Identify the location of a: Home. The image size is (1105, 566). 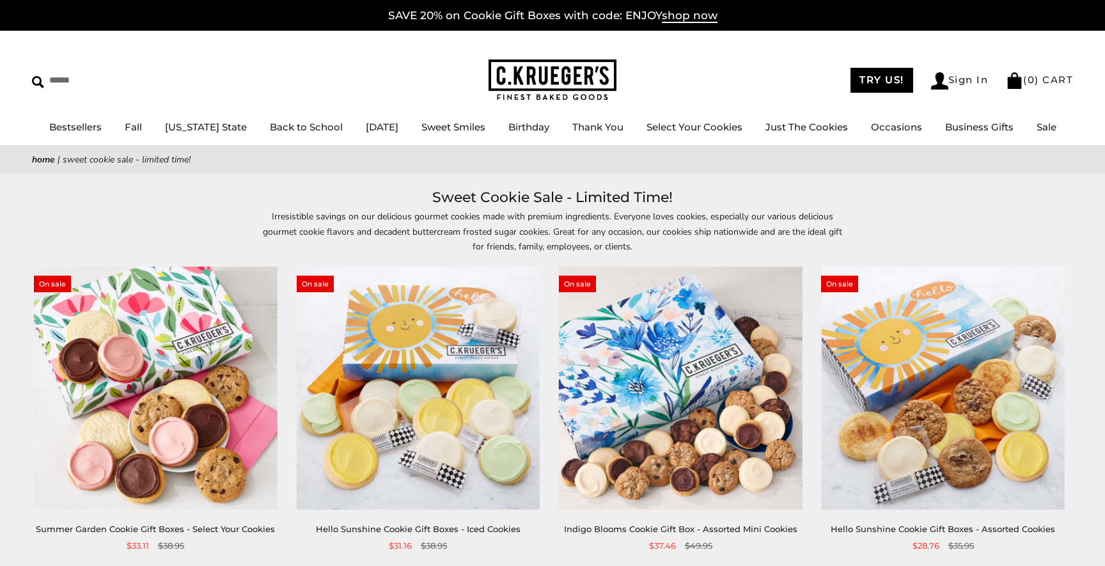
(43, 159).